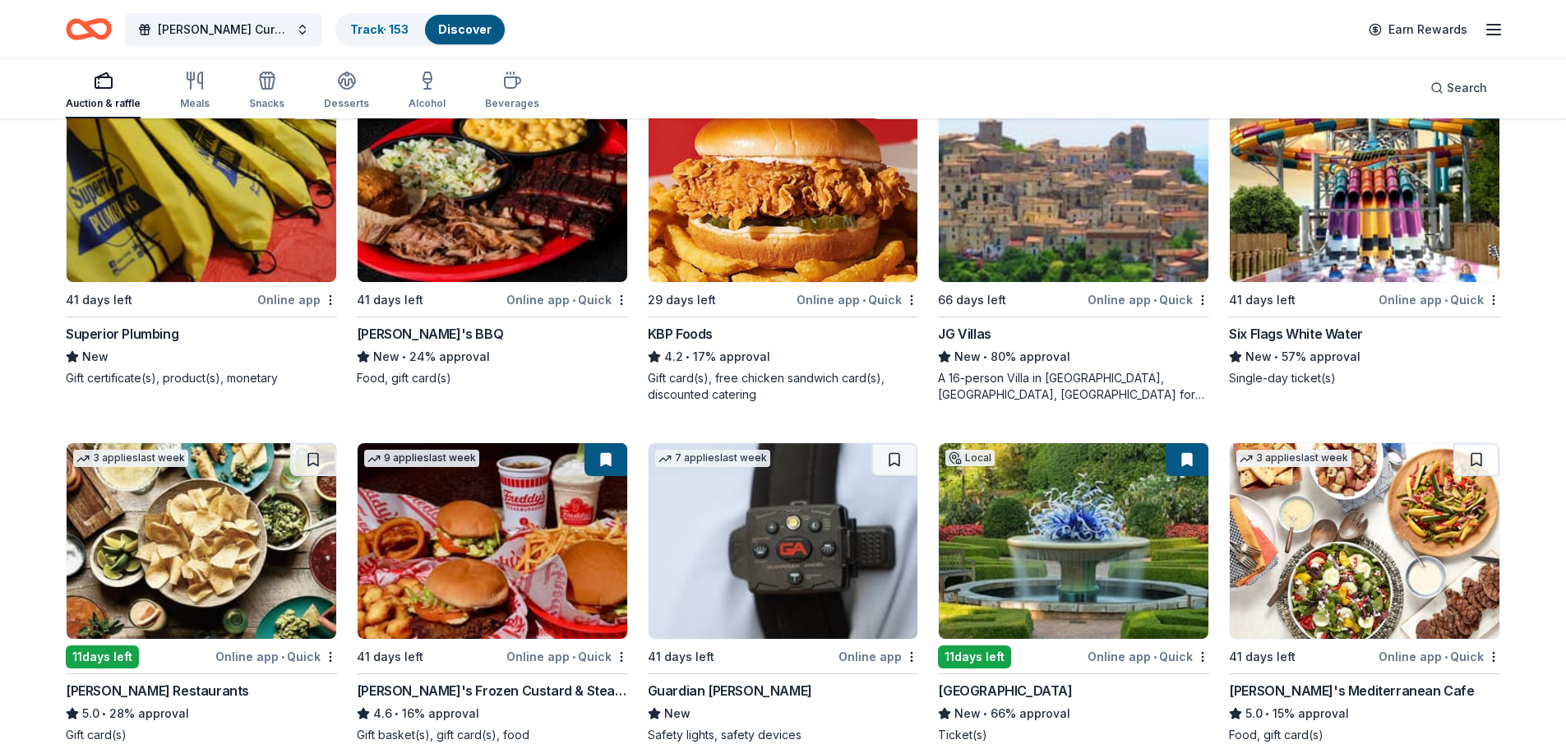 The height and width of the screenshot is (749, 1566). What do you see at coordinates (512, 104) in the screenshot?
I see `div: Beverages` at bounding box center [512, 104].